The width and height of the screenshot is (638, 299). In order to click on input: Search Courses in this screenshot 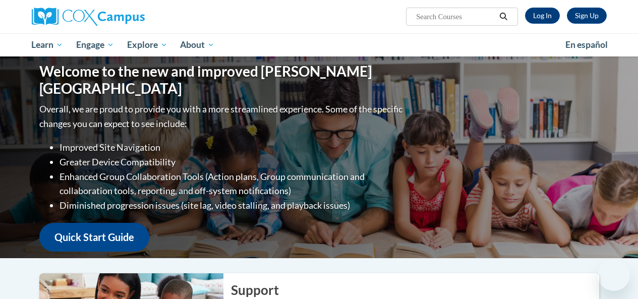, I will do `click(455, 17)`.